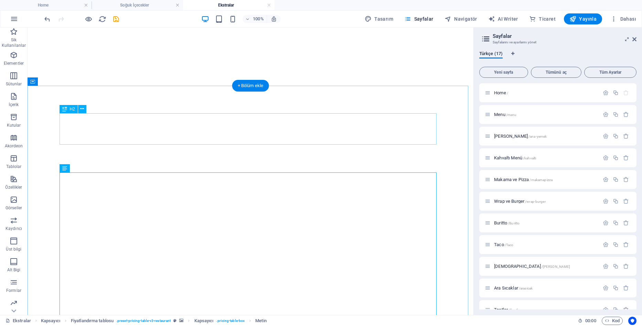 The image size is (642, 326). Describe the element at coordinates (14, 146) in the screenshot. I see `p: Akordeon` at that location.